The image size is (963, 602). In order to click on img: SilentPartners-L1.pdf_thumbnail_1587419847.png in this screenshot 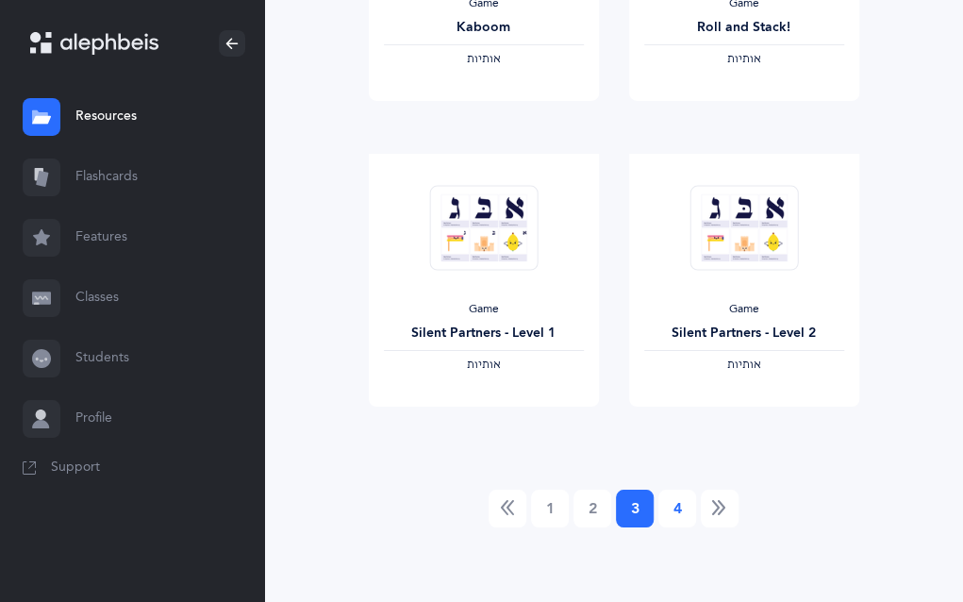, I will do `click(483, 227)`.